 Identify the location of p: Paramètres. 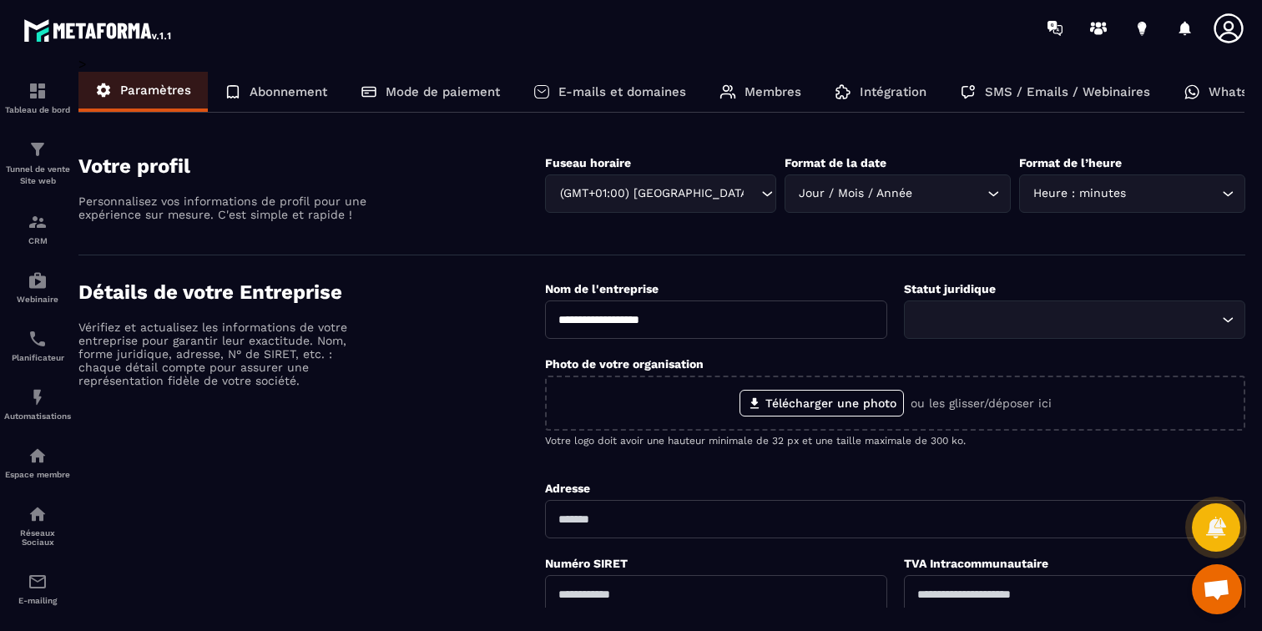
(155, 90).